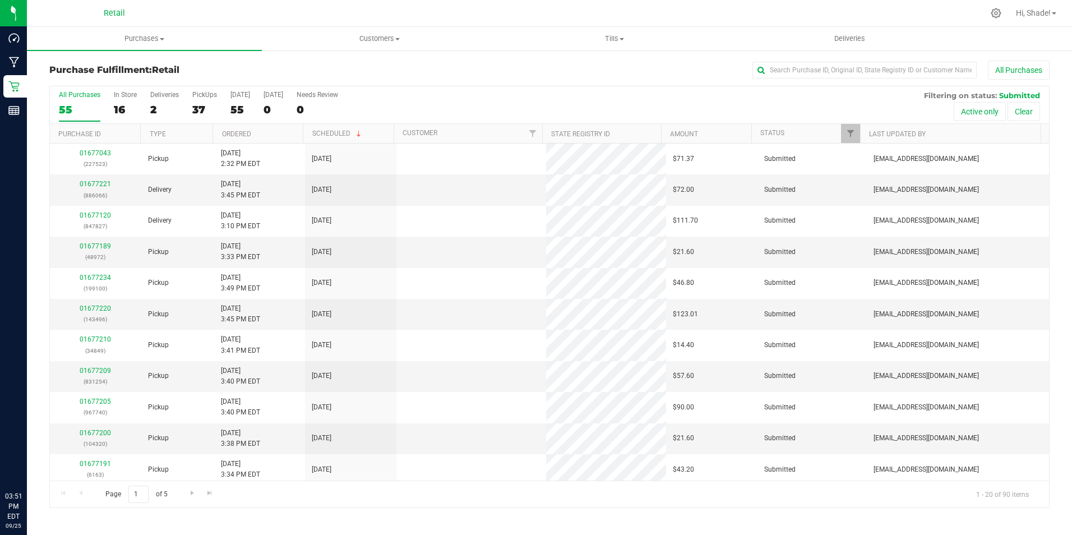 The height and width of the screenshot is (535, 1072). I want to click on a: Customer, so click(420, 133).